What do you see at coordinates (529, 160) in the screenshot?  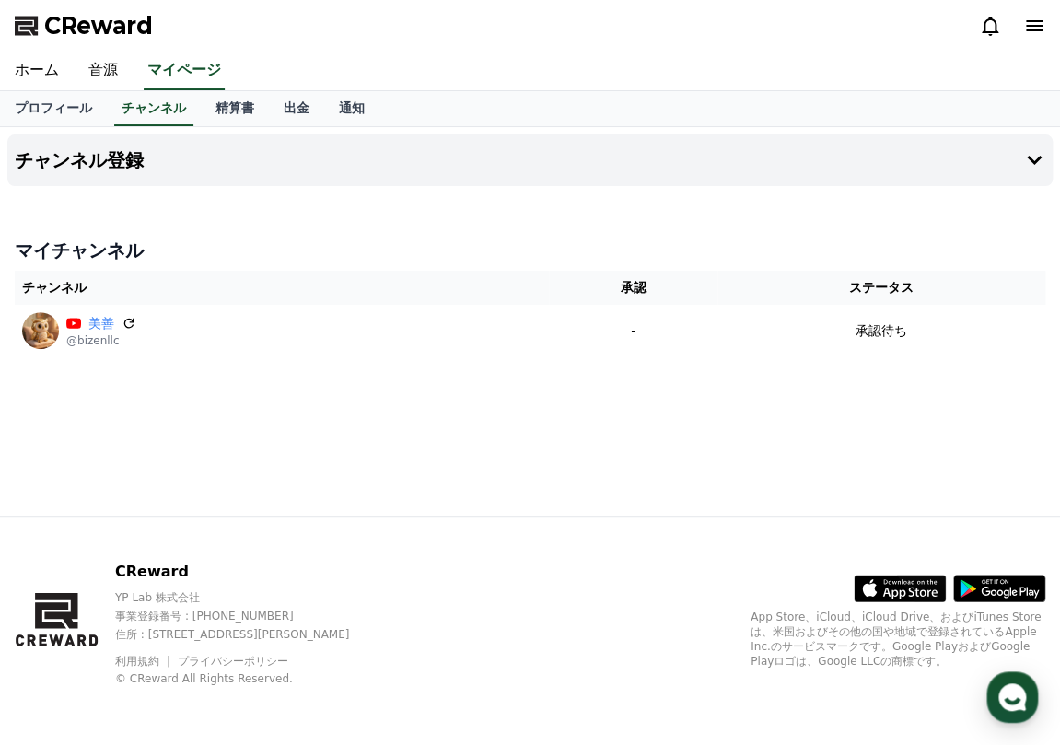 I see `button: チャンネル登録` at bounding box center [529, 160].